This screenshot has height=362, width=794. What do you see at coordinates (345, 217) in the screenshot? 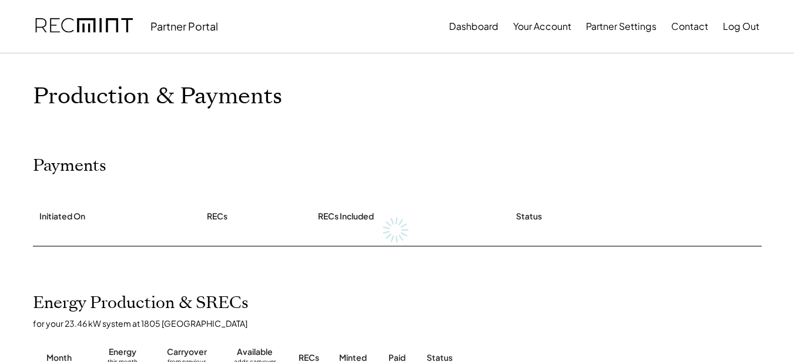
I see `div: RECs Included` at bounding box center [345, 217].